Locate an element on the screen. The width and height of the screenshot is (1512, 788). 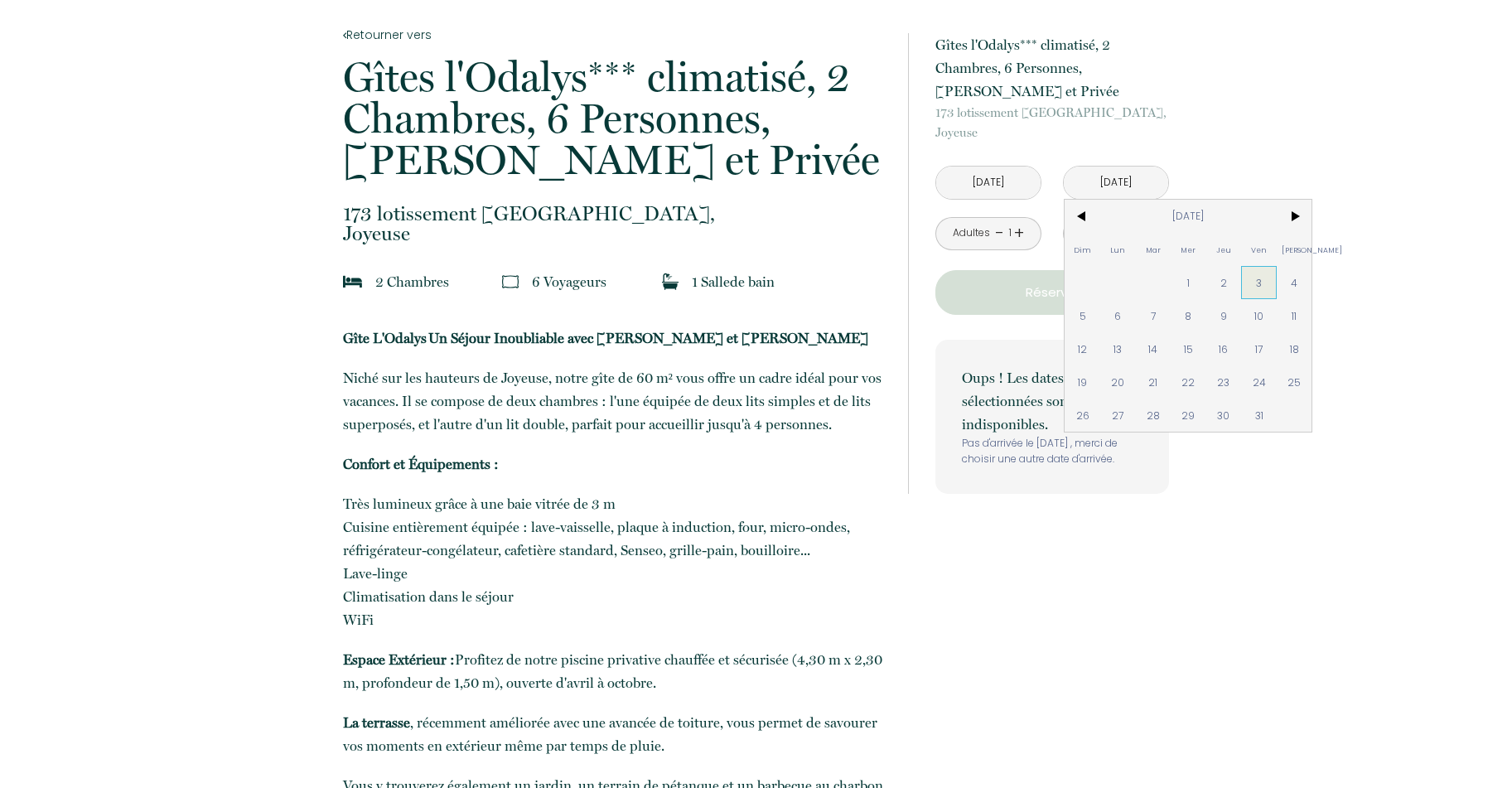
span: 25 is located at coordinates (1294, 382).